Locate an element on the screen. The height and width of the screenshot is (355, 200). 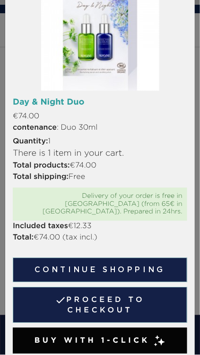
strong: Total: is located at coordinates (23, 238).